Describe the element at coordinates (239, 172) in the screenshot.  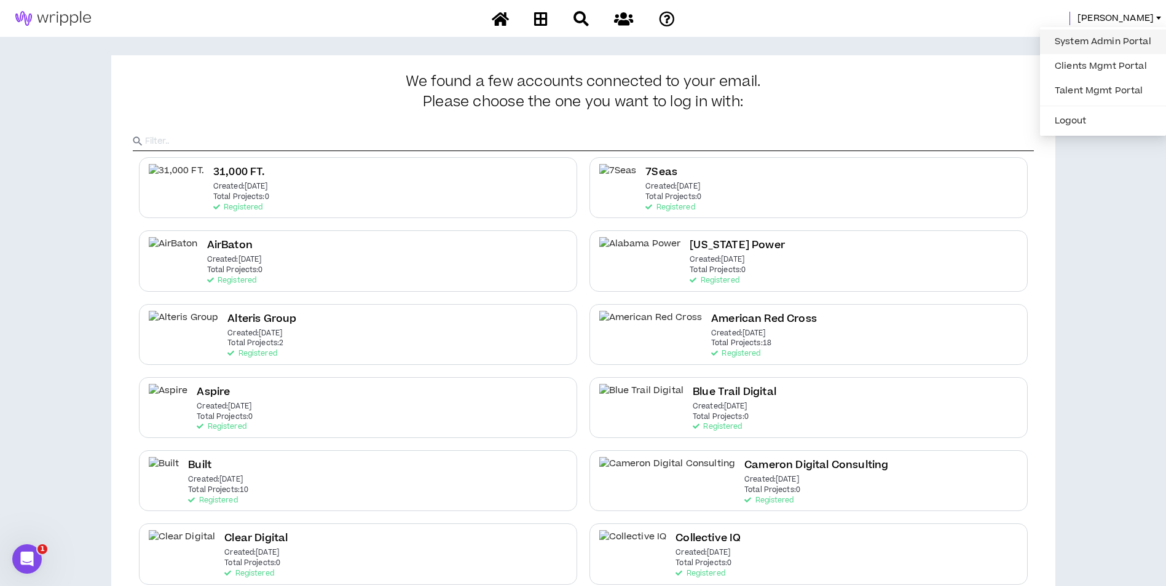
I see `h2: 31,000 FT.` at that location.